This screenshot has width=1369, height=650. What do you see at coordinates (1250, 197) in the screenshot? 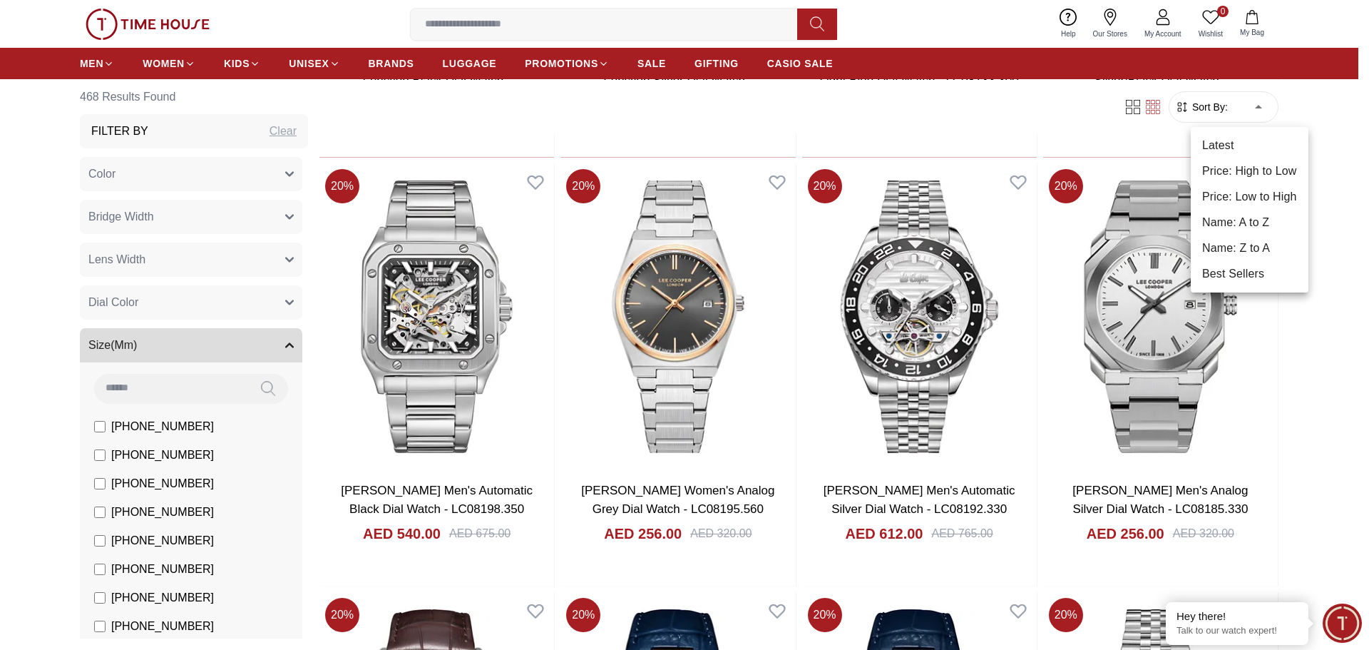
I see `li: Price: Low to High` at bounding box center [1250, 197].